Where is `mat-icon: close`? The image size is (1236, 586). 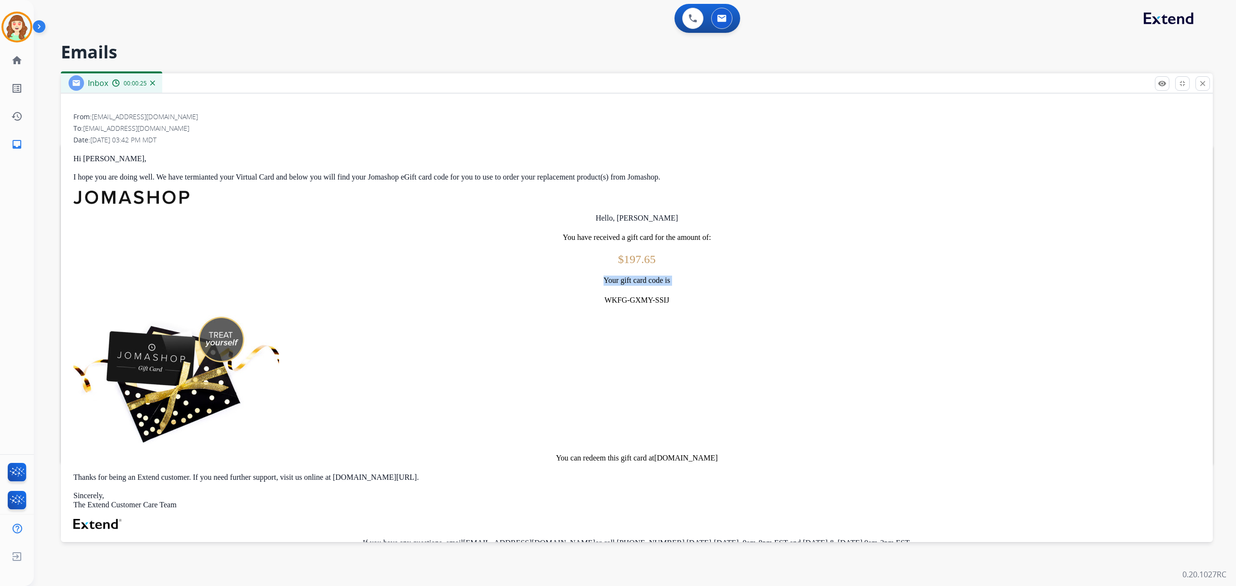
mat-icon: close is located at coordinates (1202, 84).